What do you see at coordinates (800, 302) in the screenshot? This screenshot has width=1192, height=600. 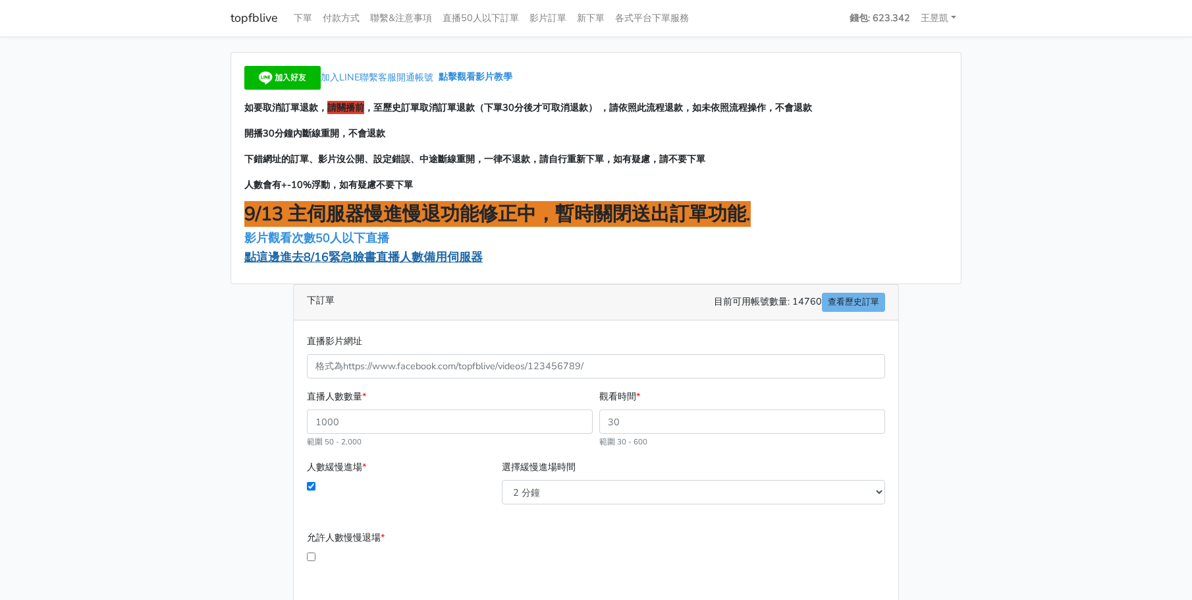 I see `span: 目前可用帳號數量: 14760` at bounding box center [800, 302].